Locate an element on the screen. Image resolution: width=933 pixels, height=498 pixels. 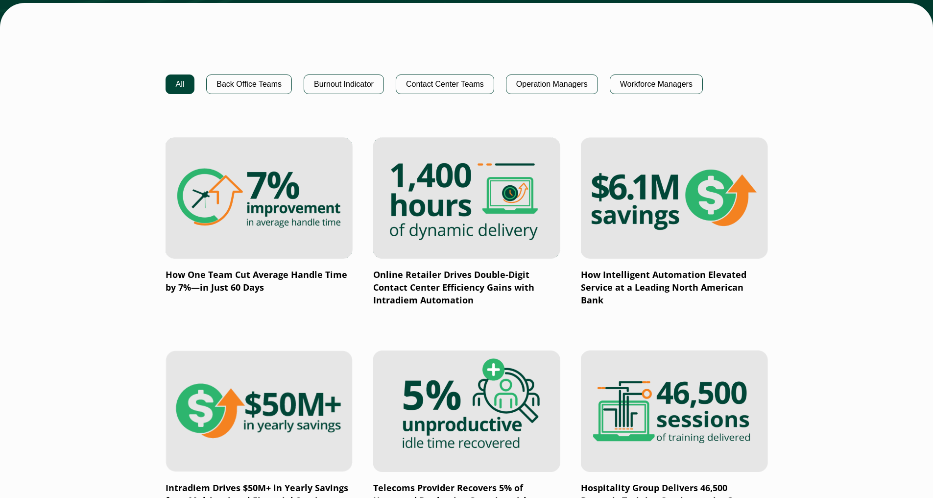
p: Online Retailer Drives Double-Digit Contact Center Efficiency Gains with Intradiem Automation is located at coordinates (467, 288).